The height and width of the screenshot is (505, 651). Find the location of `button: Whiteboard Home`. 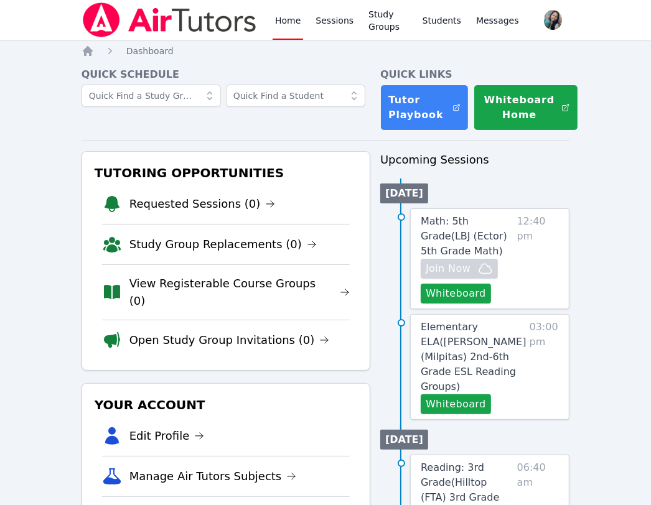

button: Whiteboard Home is located at coordinates (526, 108).